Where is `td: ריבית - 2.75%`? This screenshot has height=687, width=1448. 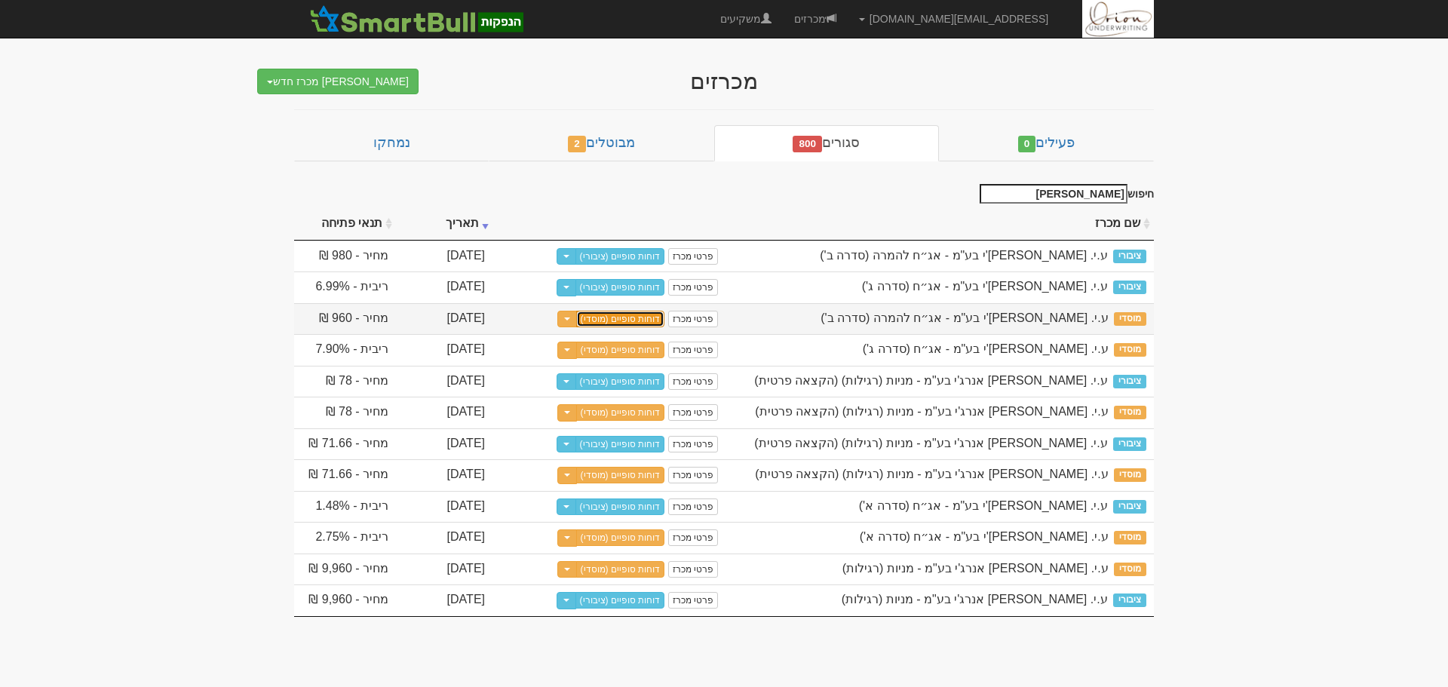 td: ריבית - 2.75% is located at coordinates (345, 538).